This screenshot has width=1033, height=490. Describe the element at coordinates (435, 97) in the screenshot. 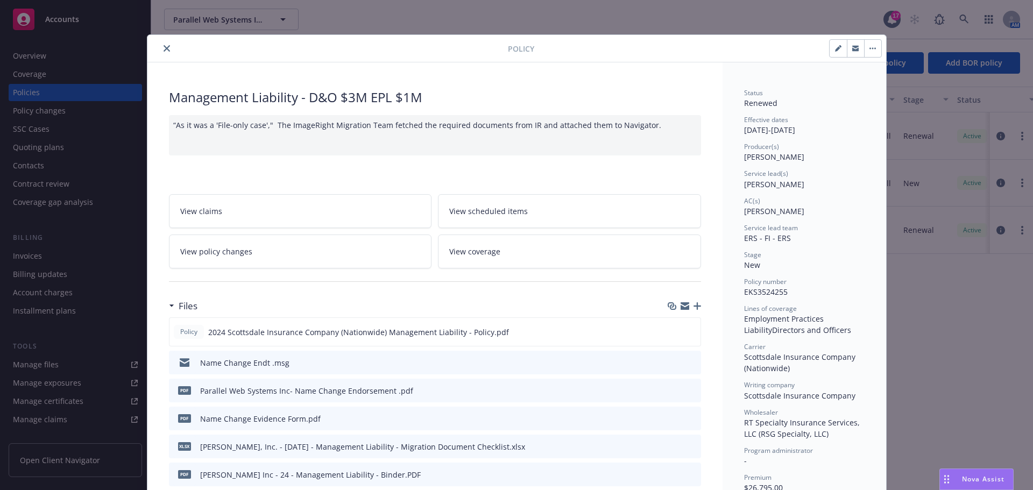

I see `div: Management Liability - D&O $3M EPL $1M` at that location.